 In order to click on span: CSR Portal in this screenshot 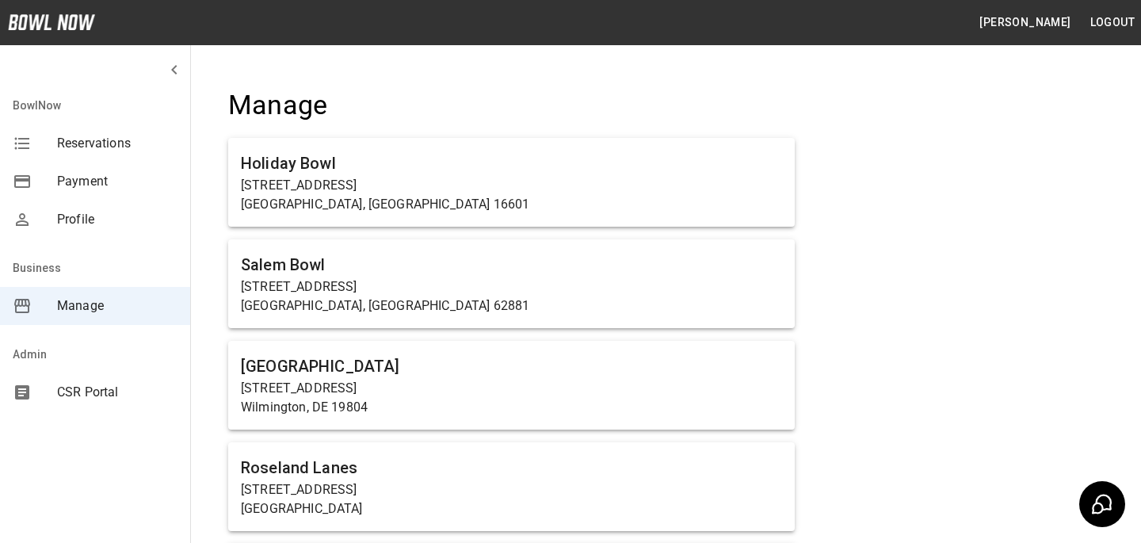, I will do `click(117, 392)`.